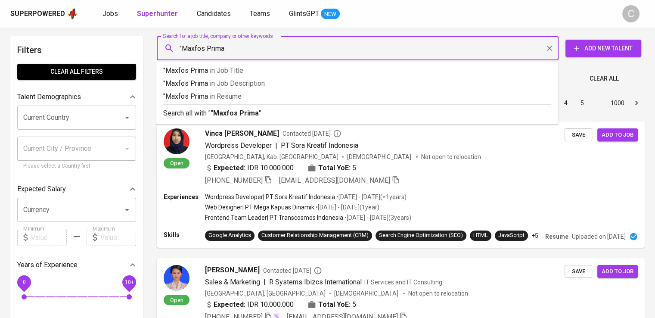 The image size is (655, 318). Describe the element at coordinates (568, 103) in the screenshot. I see `nav: pagination navigation` at that location.